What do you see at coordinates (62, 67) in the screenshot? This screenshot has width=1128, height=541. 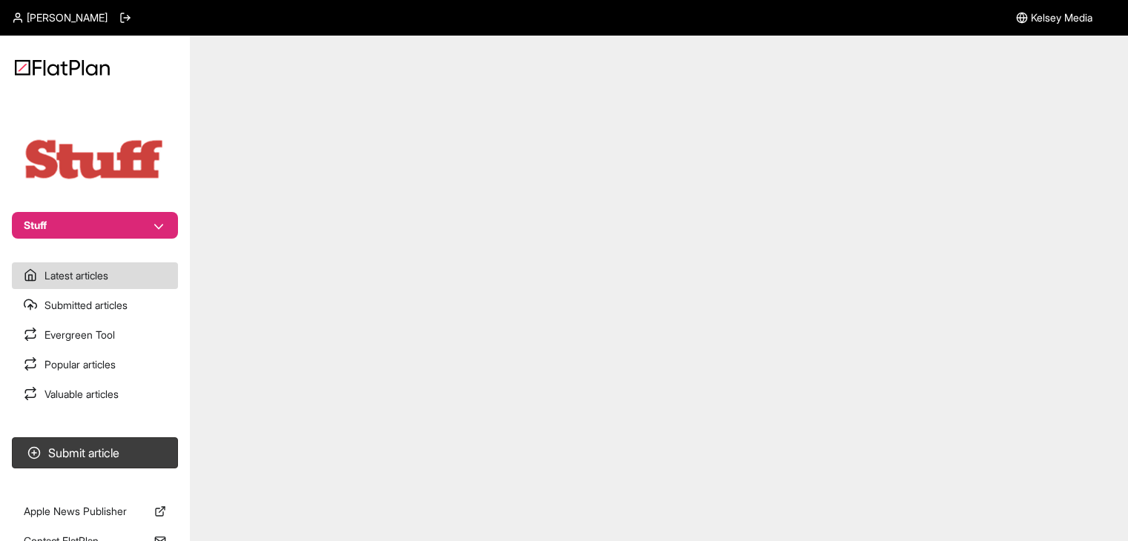 I see `img: Logo` at bounding box center [62, 67].